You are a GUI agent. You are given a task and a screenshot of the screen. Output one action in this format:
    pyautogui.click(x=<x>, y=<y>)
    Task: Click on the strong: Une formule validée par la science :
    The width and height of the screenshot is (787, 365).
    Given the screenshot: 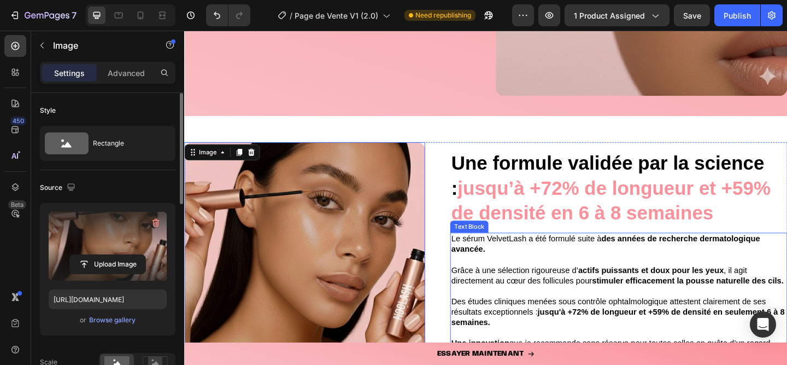 What is the action you would take?
    pyautogui.click(x=460, y=157)
    